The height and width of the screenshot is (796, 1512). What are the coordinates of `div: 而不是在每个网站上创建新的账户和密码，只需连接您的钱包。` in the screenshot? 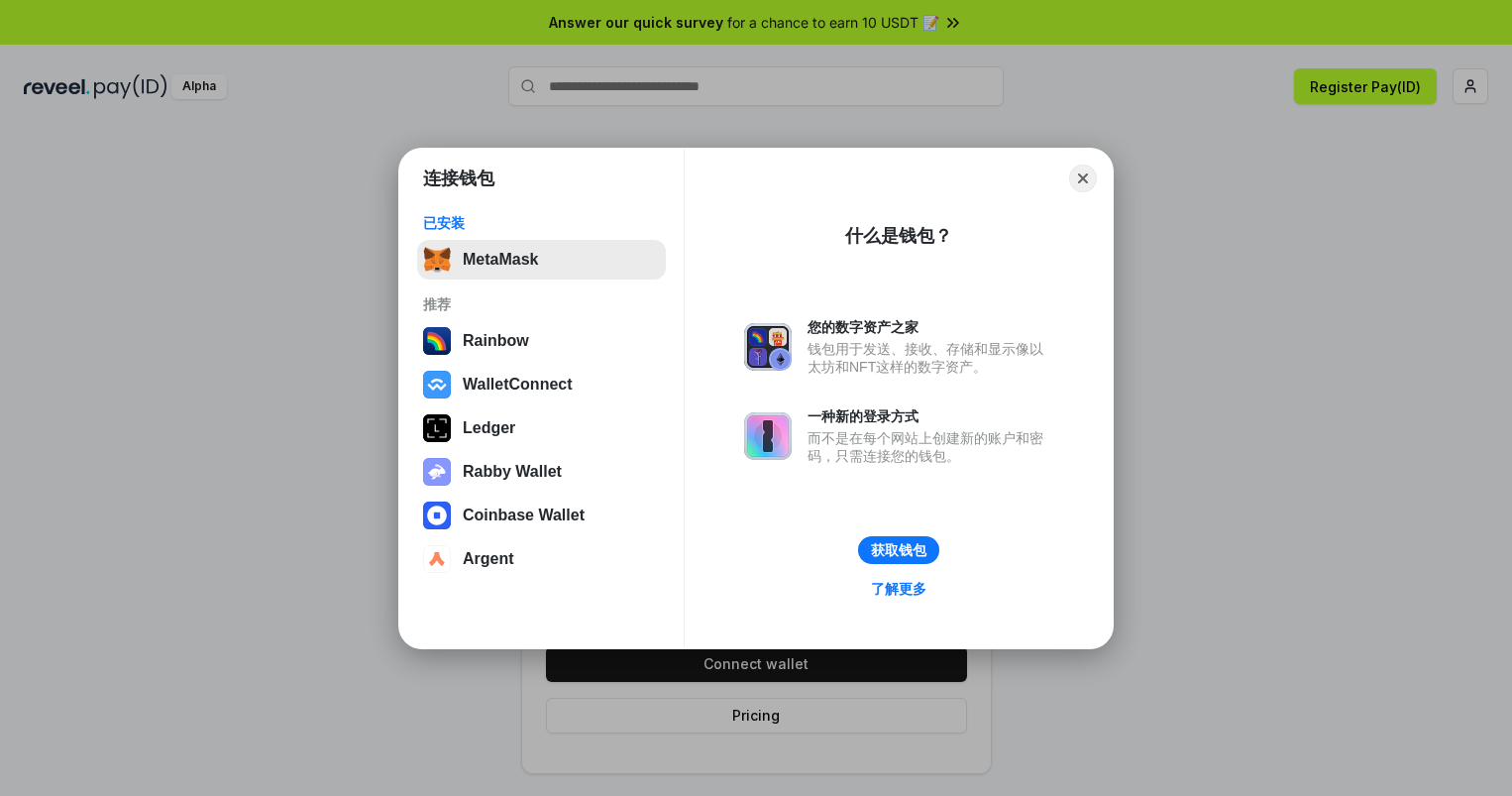 It's located at (931, 447).